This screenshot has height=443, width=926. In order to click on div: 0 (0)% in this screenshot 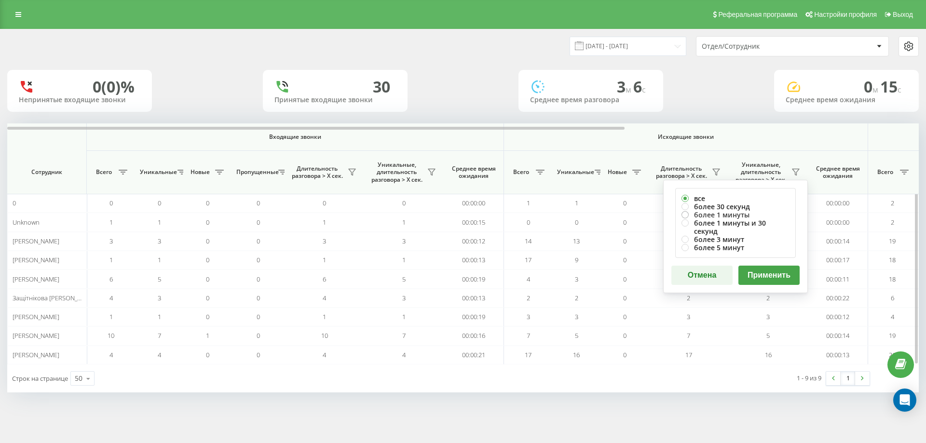, I will do `click(113, 87)`.